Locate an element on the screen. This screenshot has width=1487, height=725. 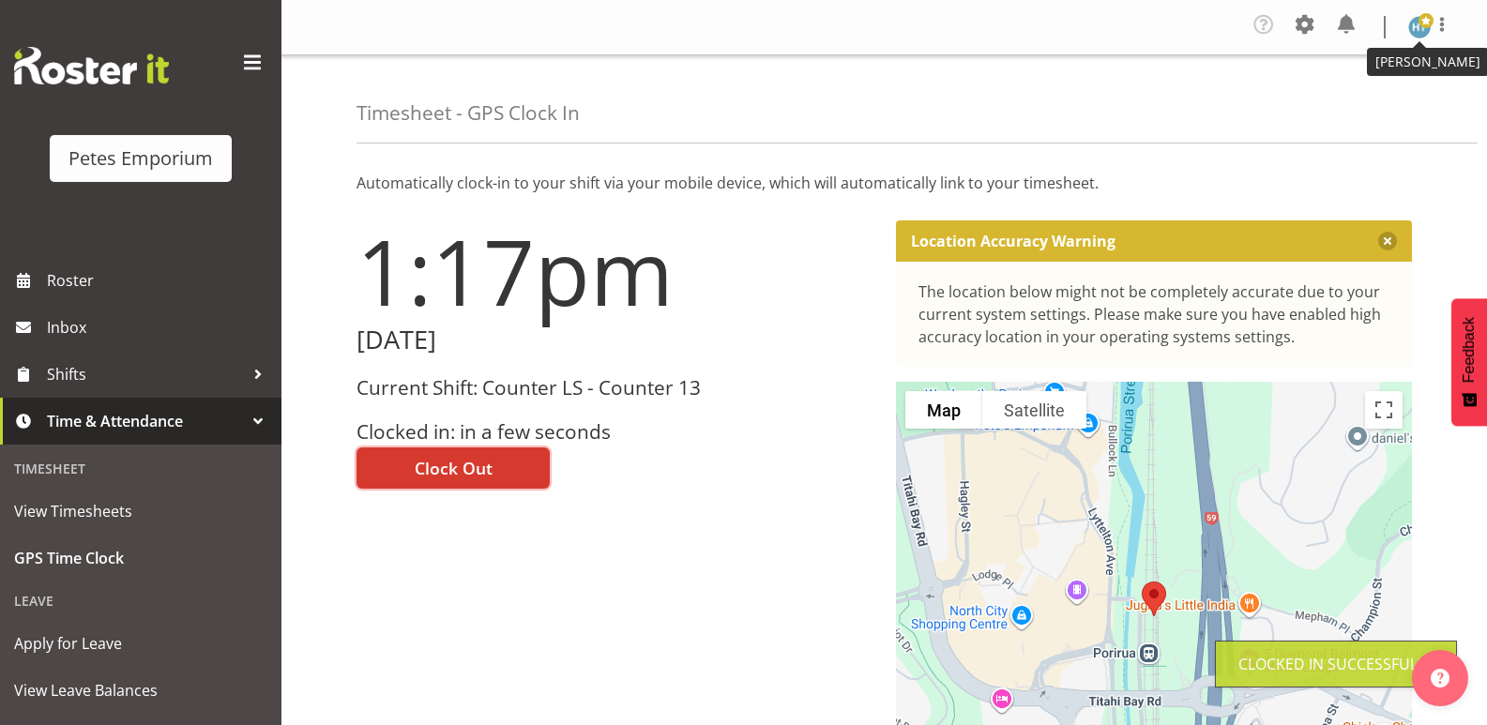
div: The location below might not be completely accurate due to your current system settings. Please m... is located at coordinates (1154, 314).